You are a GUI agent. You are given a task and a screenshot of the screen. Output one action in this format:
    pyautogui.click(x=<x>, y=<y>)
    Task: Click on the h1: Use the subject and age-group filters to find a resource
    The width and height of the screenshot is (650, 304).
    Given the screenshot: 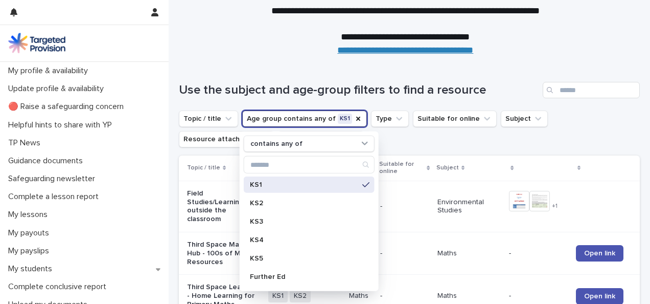 What is the action you would take?
    pyautogui.click(x=359, y=90)
    